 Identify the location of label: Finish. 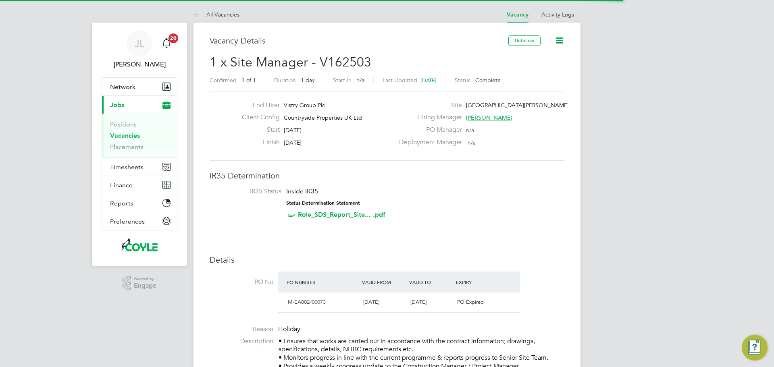
(258, 142).